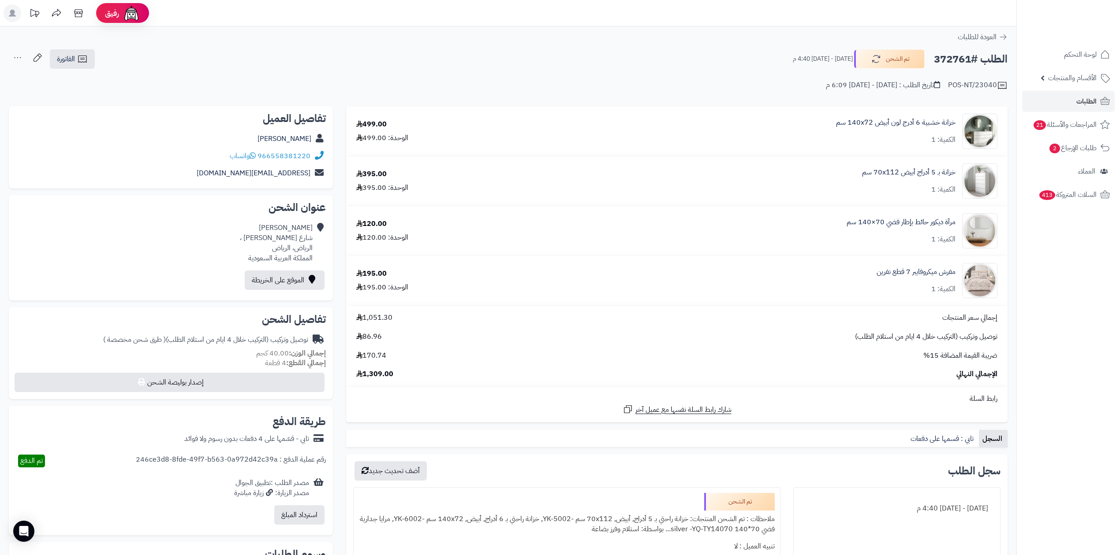  Describe the element at coordinates (72, 59) in the screenshot. I see `a: الفاتورة` at that location.